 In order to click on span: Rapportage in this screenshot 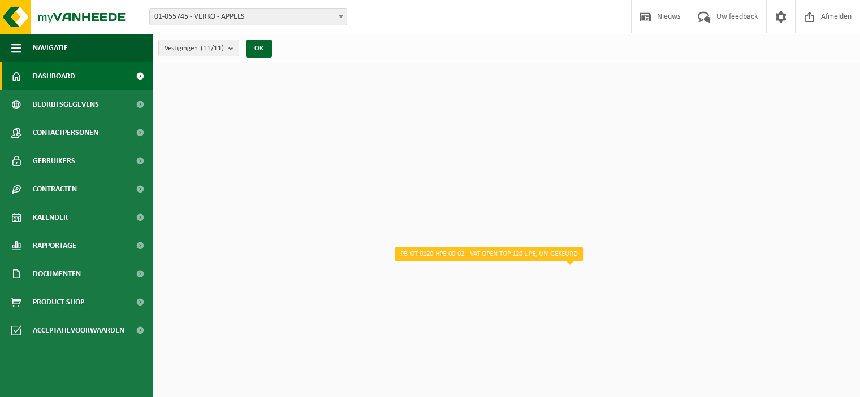, I will do `click(54, 246)`.